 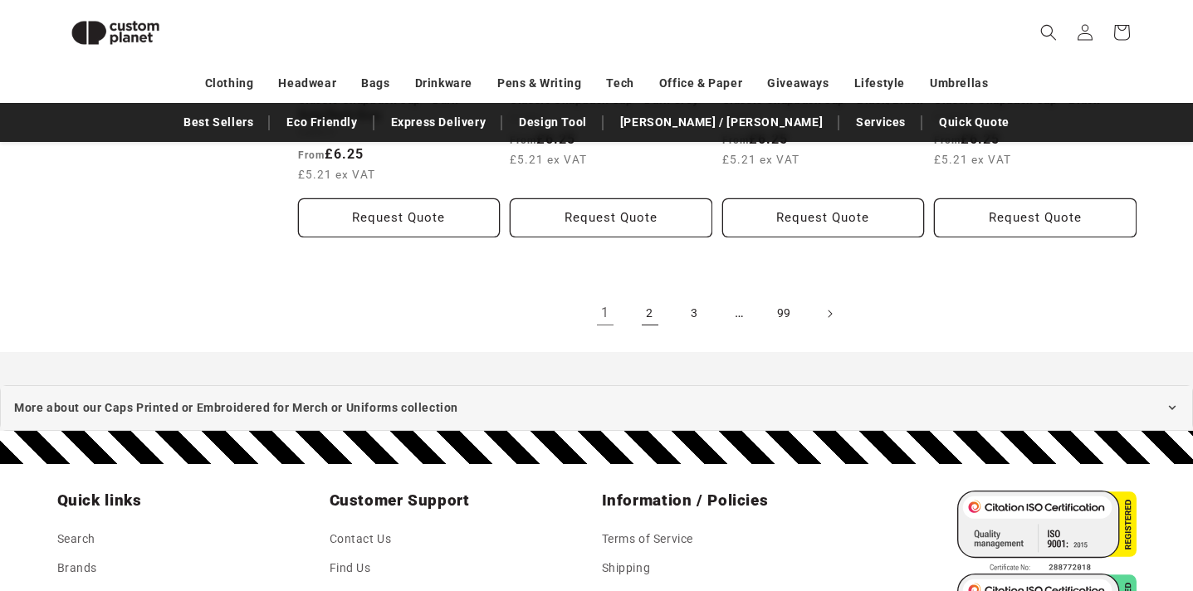 What do you see at coordinates (443, 83) in the screenshot?
I see `a: Drinkware` at bounding box center [443, 83].